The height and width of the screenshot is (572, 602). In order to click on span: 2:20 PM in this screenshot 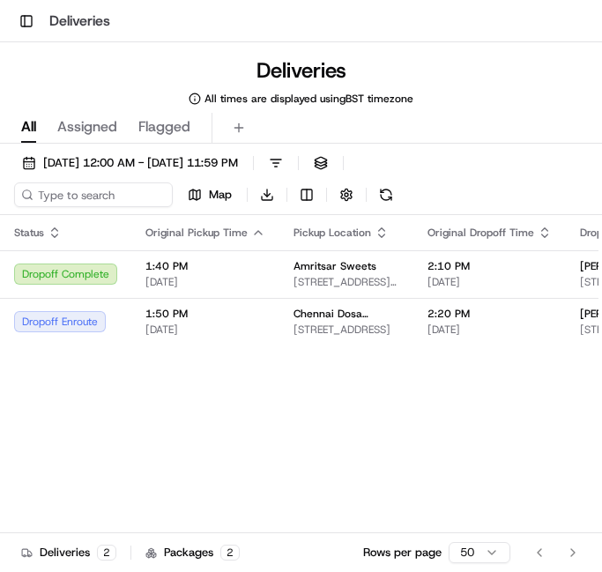, I will do `click(489, 314)`.